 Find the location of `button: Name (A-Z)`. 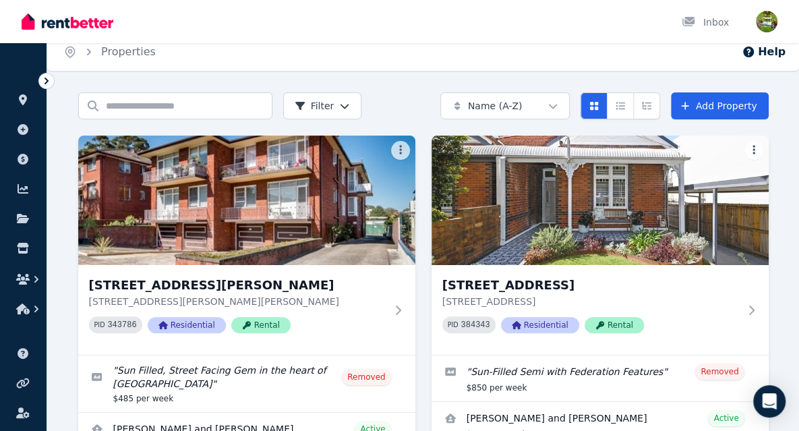

button: Name (A-Z) is located at coordinates (505, 106).